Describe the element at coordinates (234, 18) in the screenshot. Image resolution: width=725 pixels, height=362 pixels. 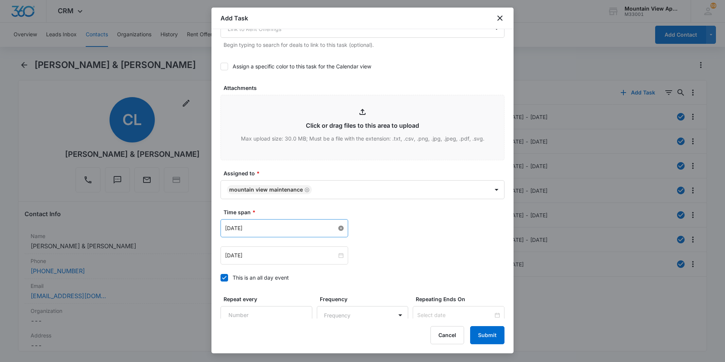
I see `h1: Add Task` at that location.